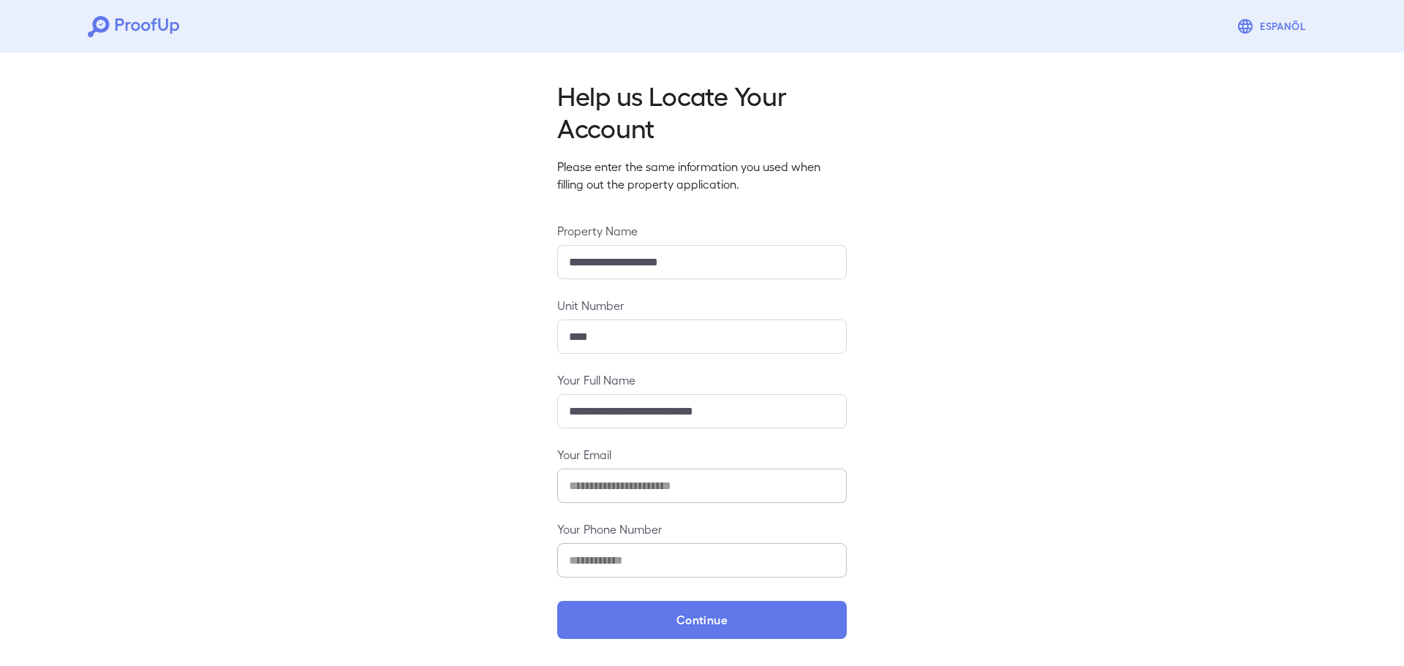 Image resolution: width=1404 pixels, height=666 pixels. I want to click on p: Please enter the same information you used when filling out the property application., so click(702, 176).